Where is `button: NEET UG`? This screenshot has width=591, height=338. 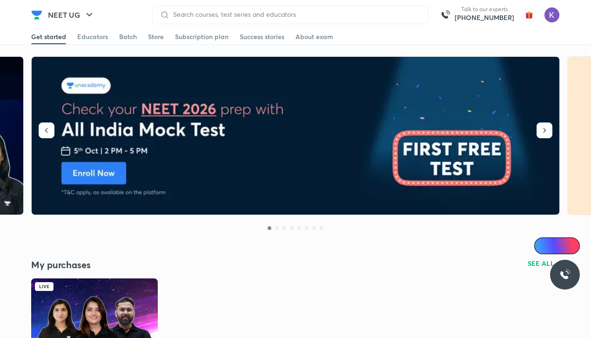 button: NEET UG is located at coordinates (71, 15).